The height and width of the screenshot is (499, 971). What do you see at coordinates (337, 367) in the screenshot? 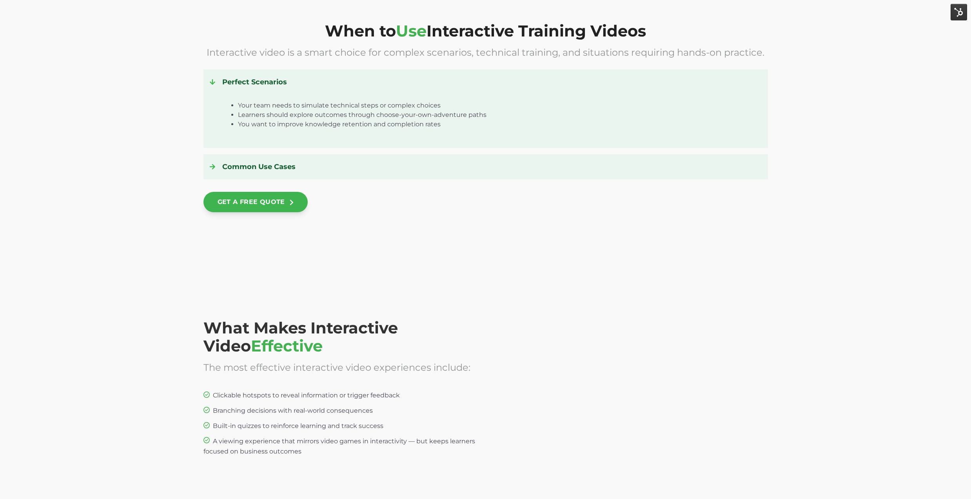
I see `span: The most effective interactive video experiences include:` at bounding box center [337, 367].